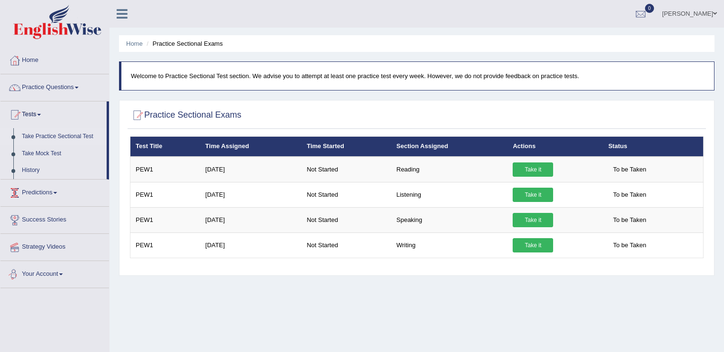 The width and height of the screenshot is (724, 352). What do you see at coordinates (55, 191) in the screenshot?
I see `a: Predictions` at bounding box center [55, 191].